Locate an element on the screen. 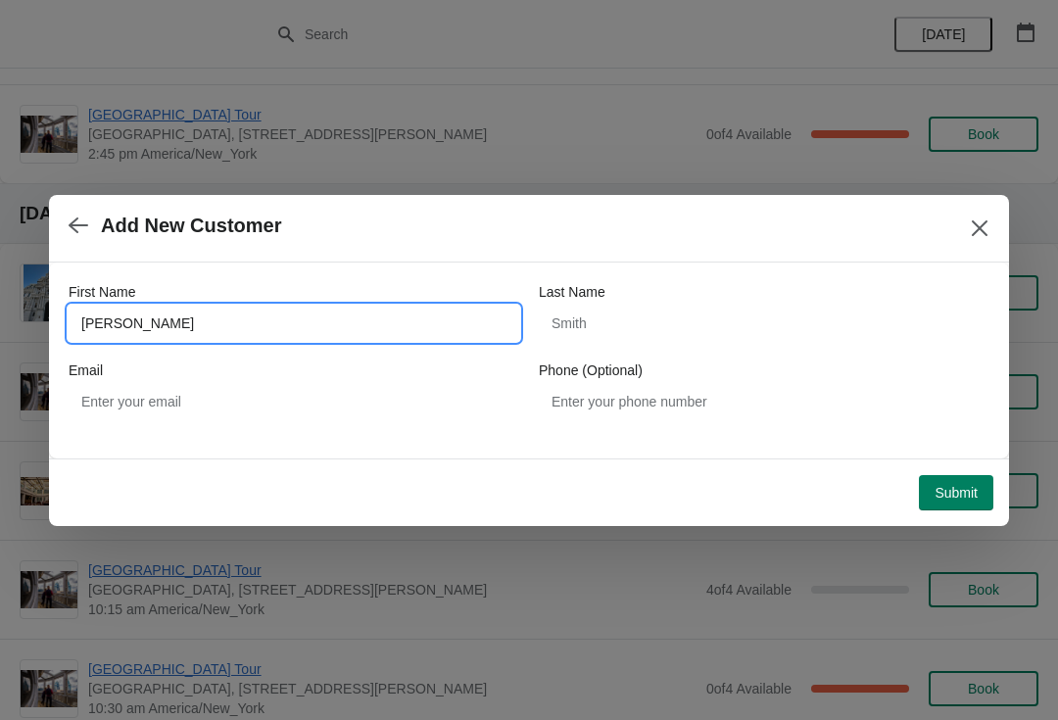 This screenshot has width=1058, height=720. span: Submit is located at coordinates (956, 493).